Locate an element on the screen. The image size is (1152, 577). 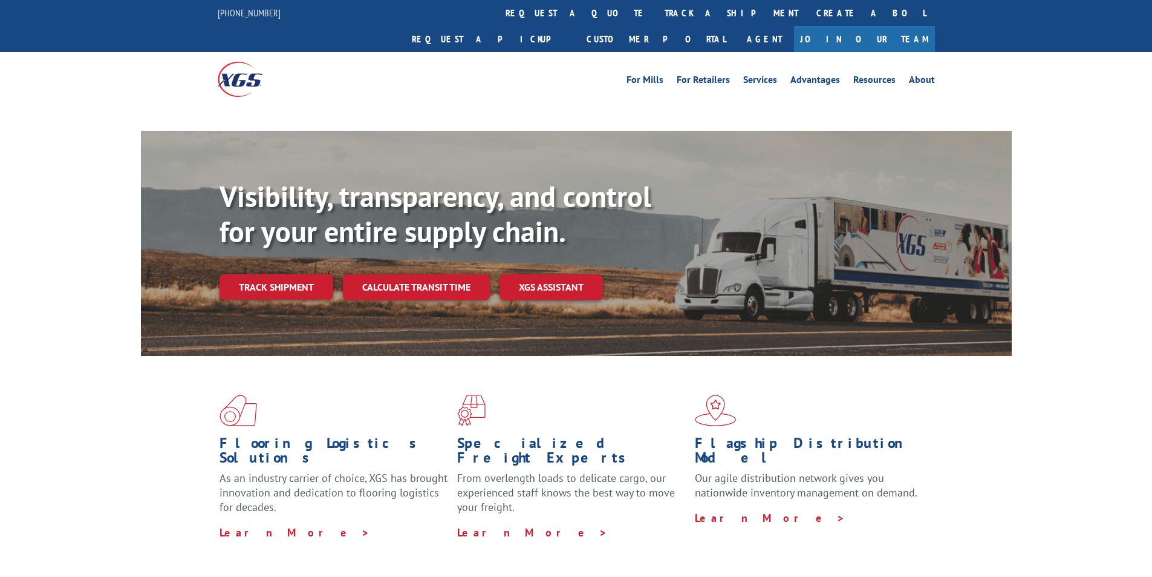
h1: Flooring Logistics Solutions is located at coordinates (334, 453).